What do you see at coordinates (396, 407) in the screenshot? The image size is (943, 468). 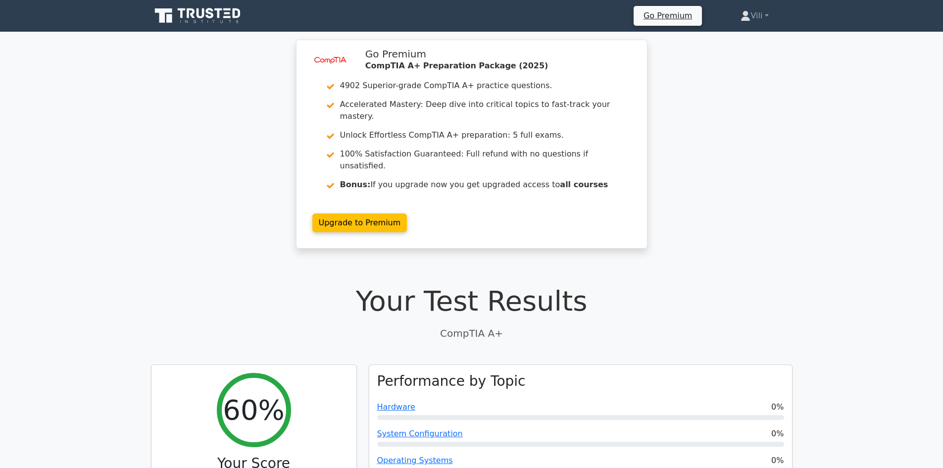 I see `a: Hardware` at bounding box center [396, 407].